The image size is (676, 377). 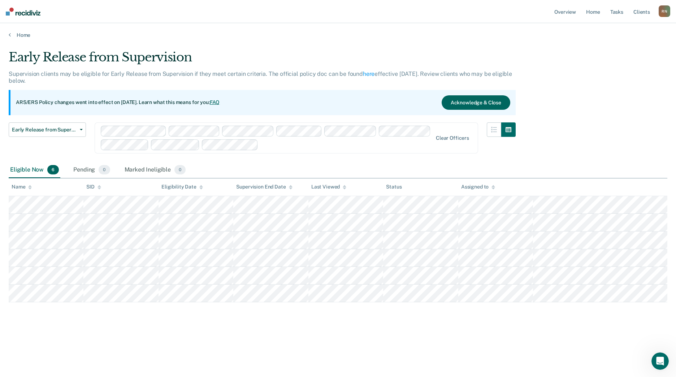 I want to click on div: SID, so click(x=94, y=187).